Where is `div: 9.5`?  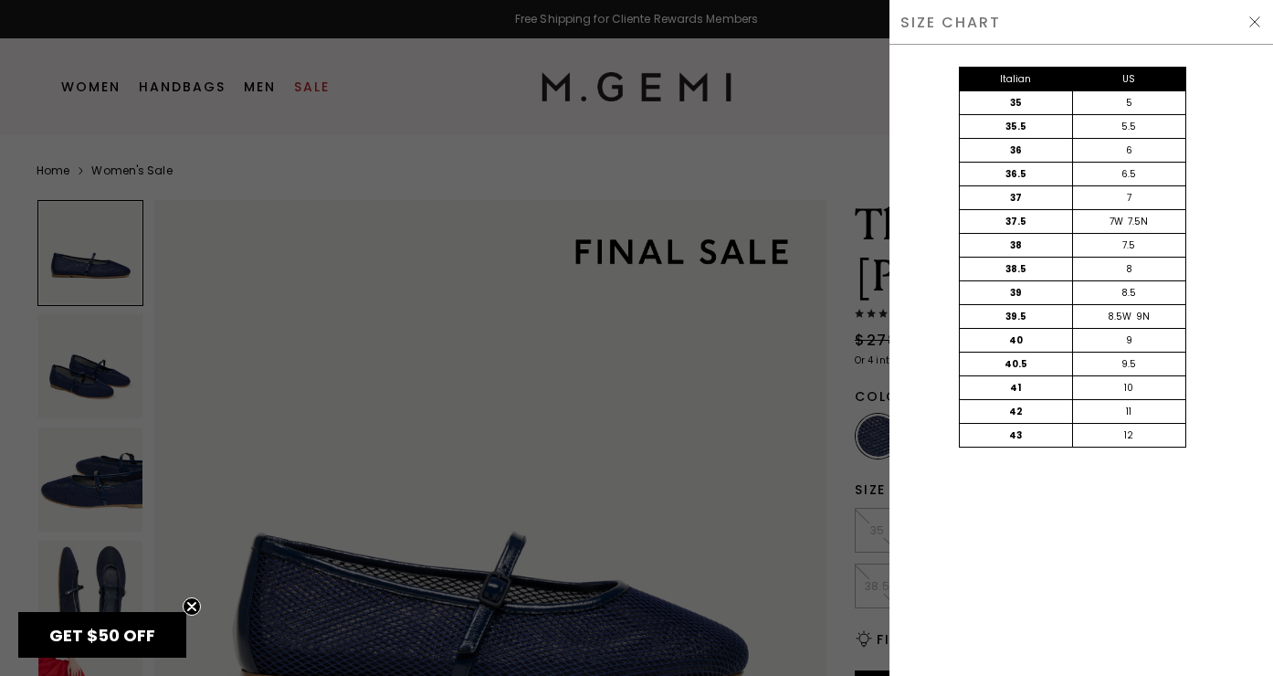 div: 9.5 is located at coordinates (1129, 363).